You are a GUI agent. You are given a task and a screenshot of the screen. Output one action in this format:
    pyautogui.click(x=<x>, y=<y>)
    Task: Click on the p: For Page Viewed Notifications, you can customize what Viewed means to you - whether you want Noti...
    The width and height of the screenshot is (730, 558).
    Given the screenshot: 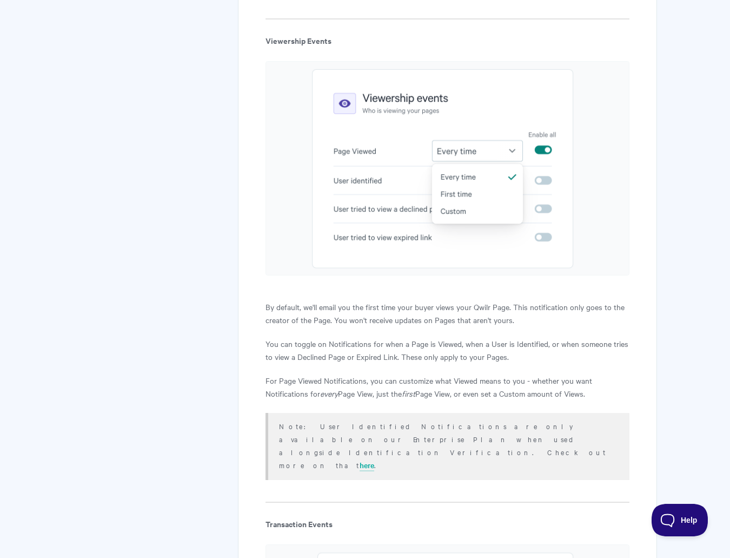 What is the action you would take?
    pyautogui.click(x=447, y=387)
    